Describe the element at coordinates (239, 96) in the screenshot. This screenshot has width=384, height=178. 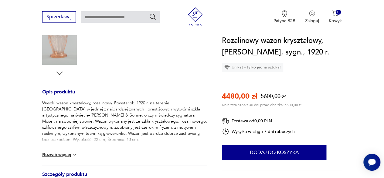
I see `p: 4480,00 zł` at that location.